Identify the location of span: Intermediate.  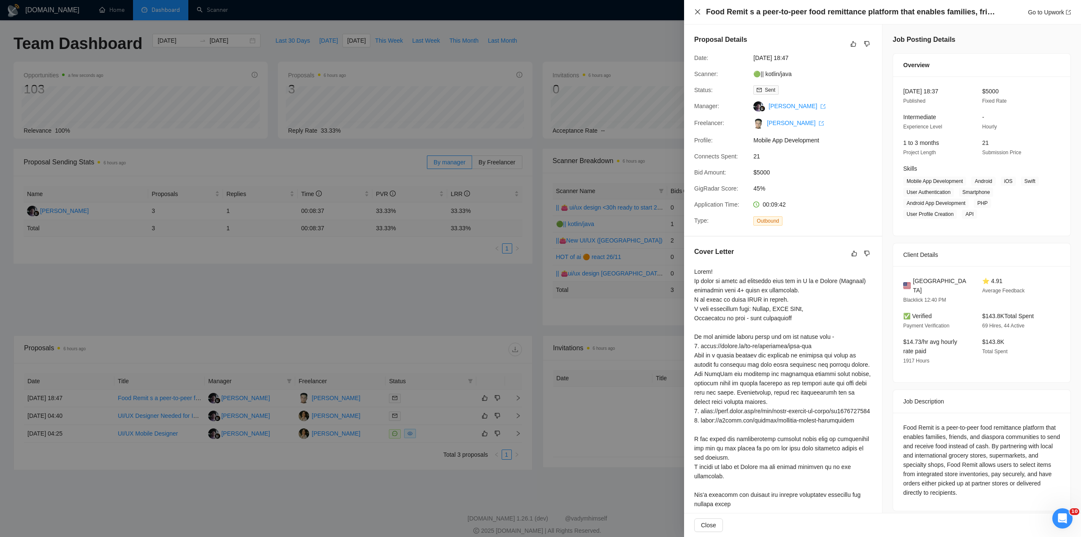
(920, 117).